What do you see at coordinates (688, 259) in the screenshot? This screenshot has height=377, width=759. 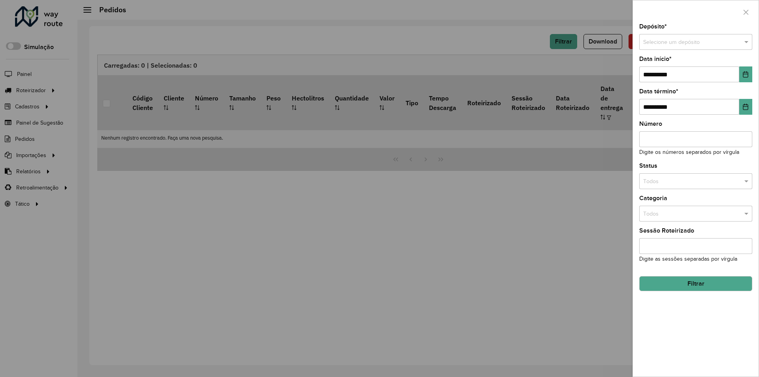 I see `small: Digite as sessões separadas por vírgula` at bounding box center [688, 259].